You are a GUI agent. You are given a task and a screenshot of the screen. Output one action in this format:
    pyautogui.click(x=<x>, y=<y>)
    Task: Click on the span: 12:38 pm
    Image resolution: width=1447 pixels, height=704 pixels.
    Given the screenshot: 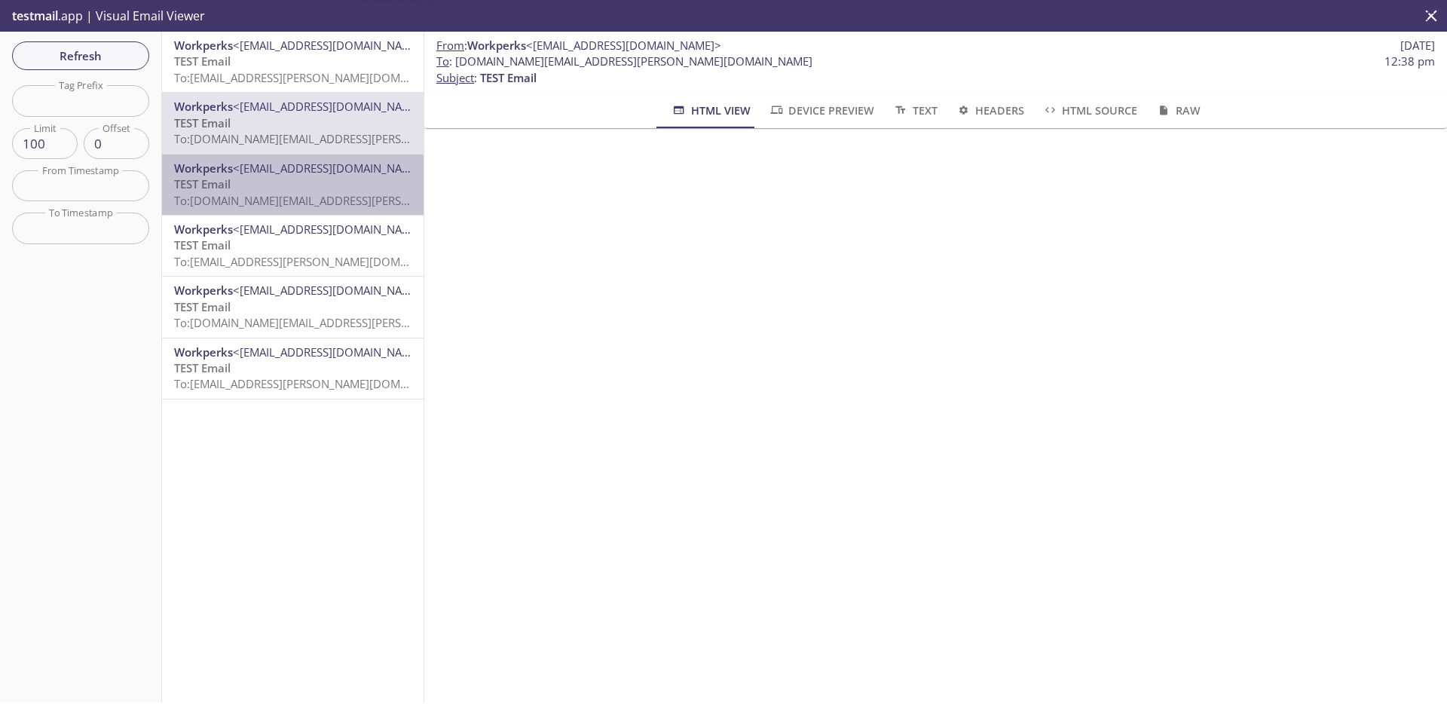 What is the action you would take?
    pyautogui.click(x=1409, y=61)
    